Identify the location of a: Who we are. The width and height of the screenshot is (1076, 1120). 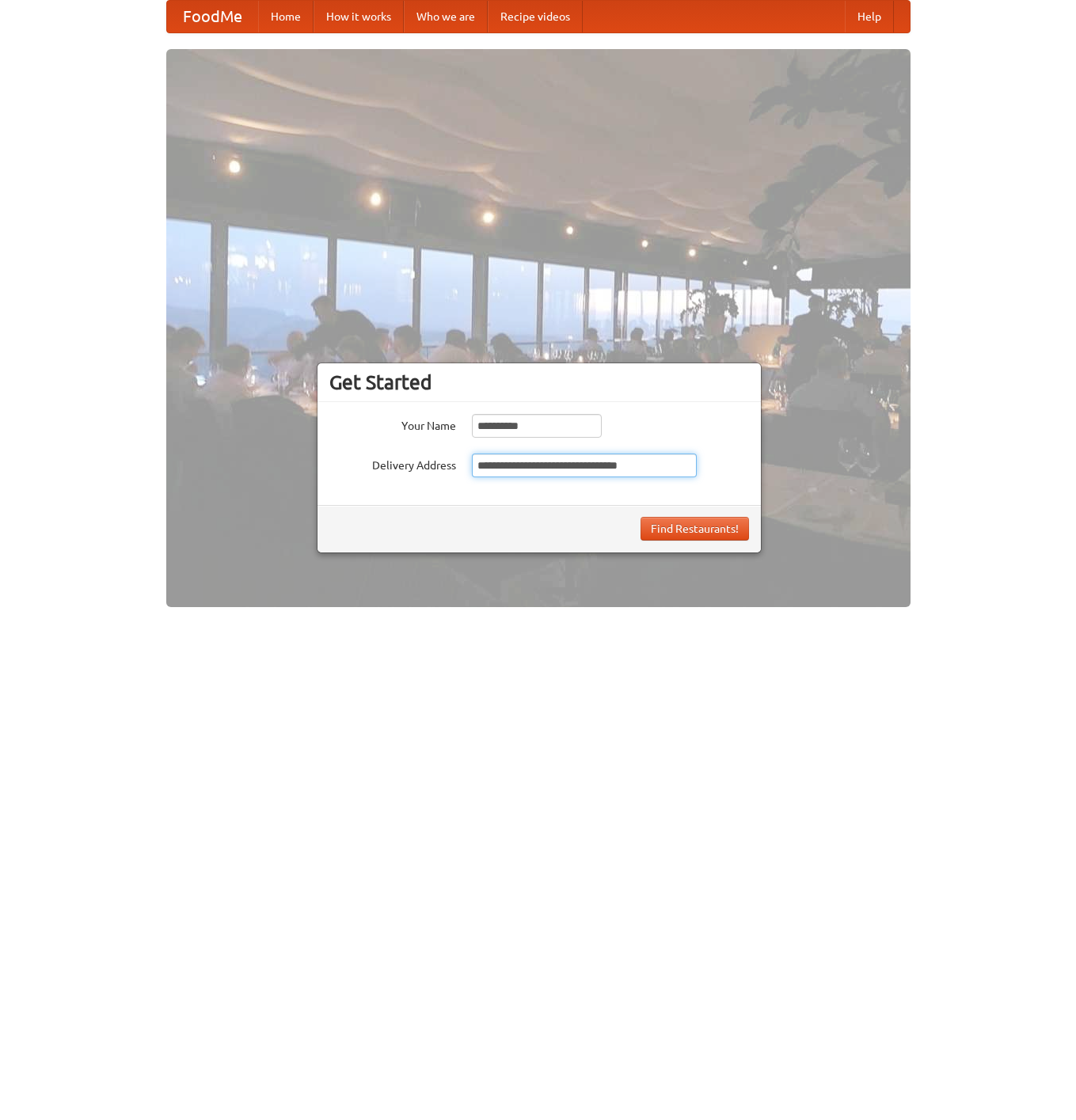
(445, 17).